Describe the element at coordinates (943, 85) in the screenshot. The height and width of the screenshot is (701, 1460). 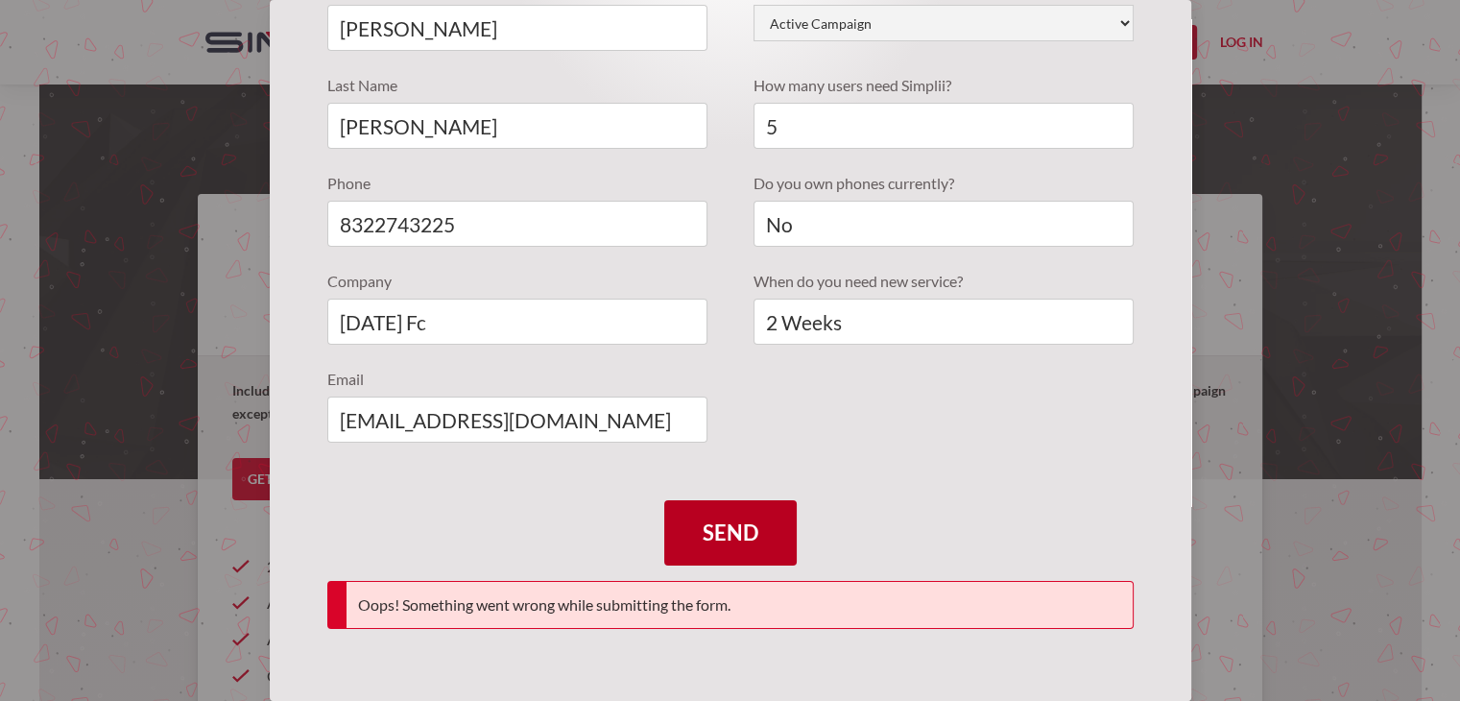
I see `label: How many users need Simplii?` at that location.